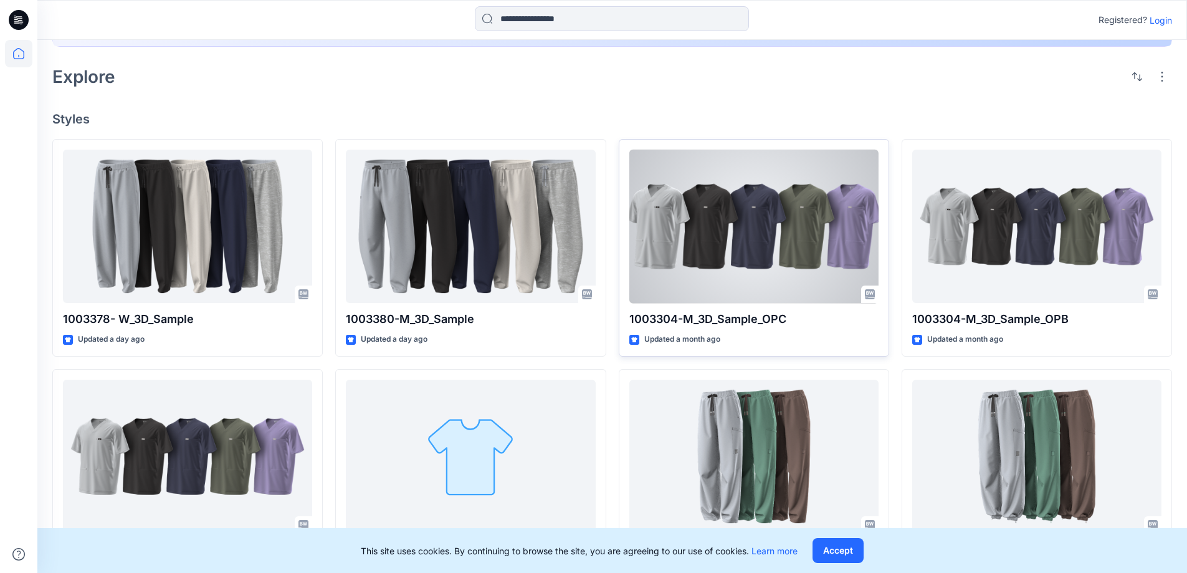 This screenshot has height=573, width=1187. What do you see at coordinates (838, 550) in the screenshot?
I see `button: Accept` at bounding box center [838, 550].